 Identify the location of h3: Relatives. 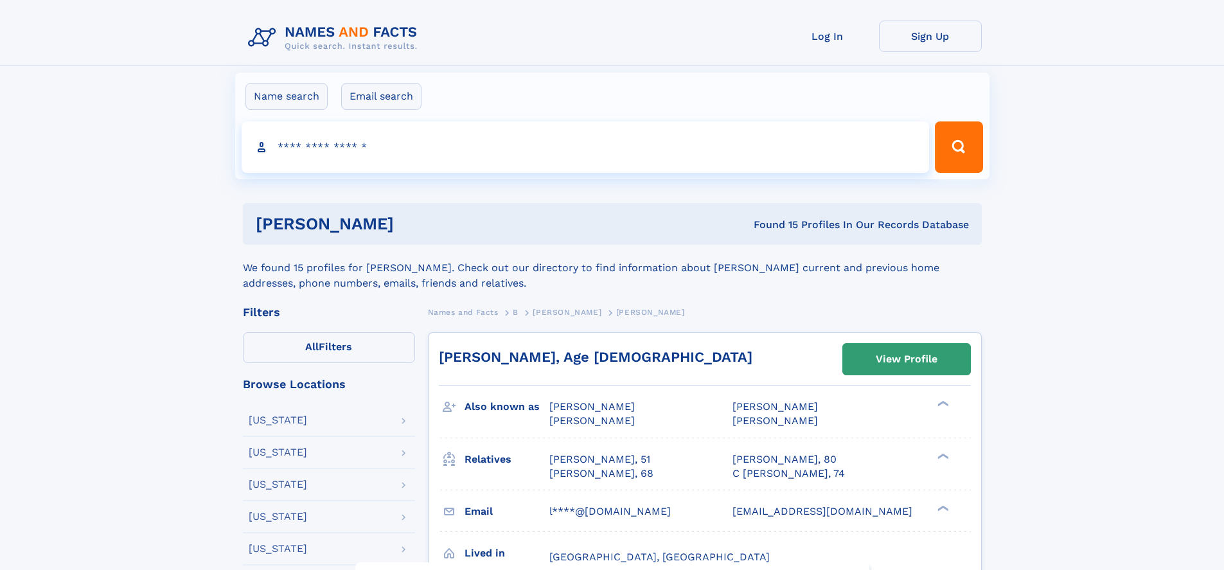
(507, 459).